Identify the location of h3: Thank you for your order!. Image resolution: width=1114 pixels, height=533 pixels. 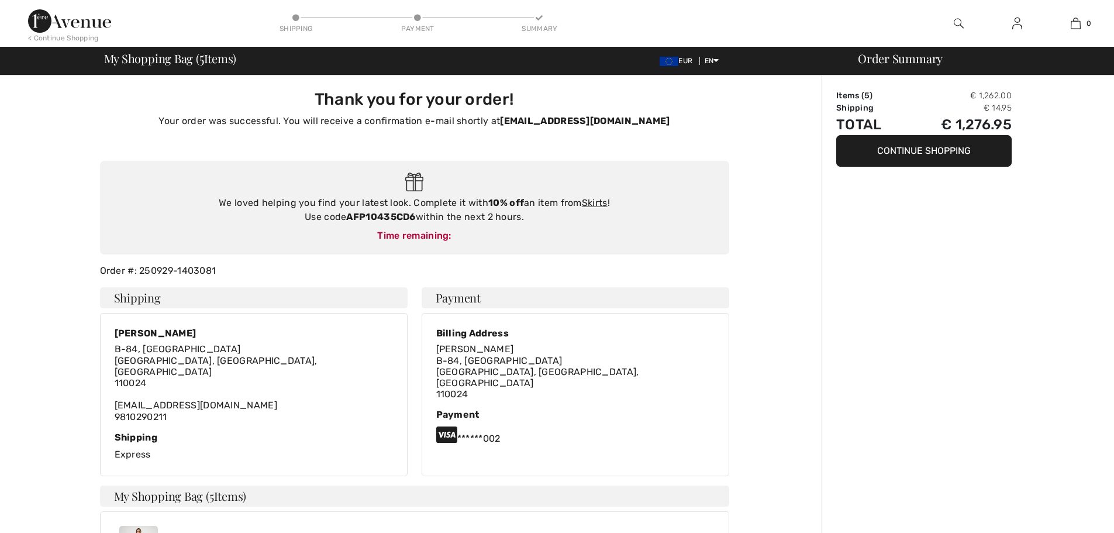
(415, 99).